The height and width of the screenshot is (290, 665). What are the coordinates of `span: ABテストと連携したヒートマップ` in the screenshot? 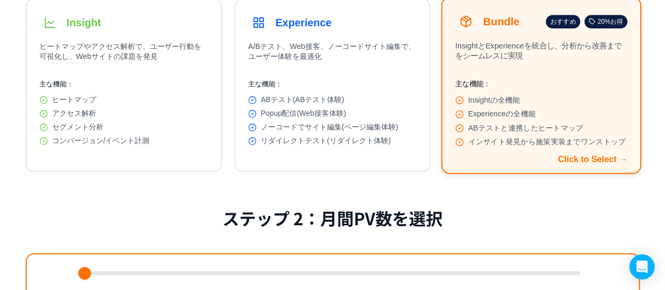 It's located at (525, 128).